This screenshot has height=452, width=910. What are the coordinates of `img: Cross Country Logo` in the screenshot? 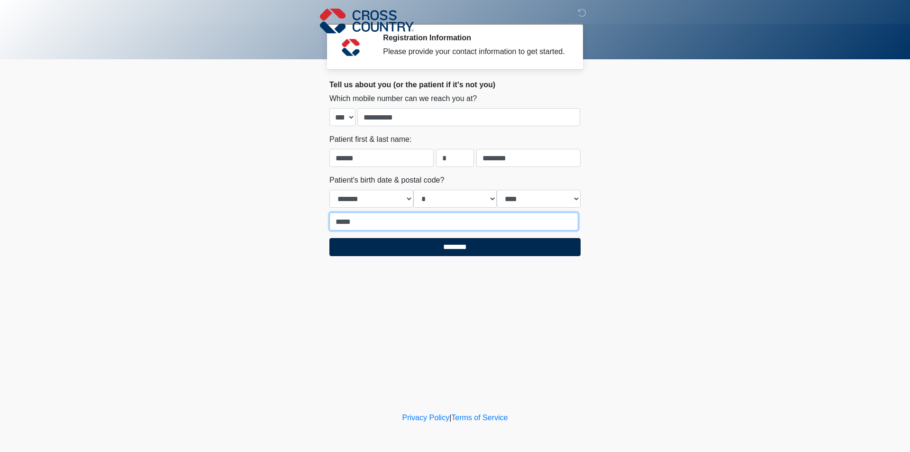 It's located at (367, 21).